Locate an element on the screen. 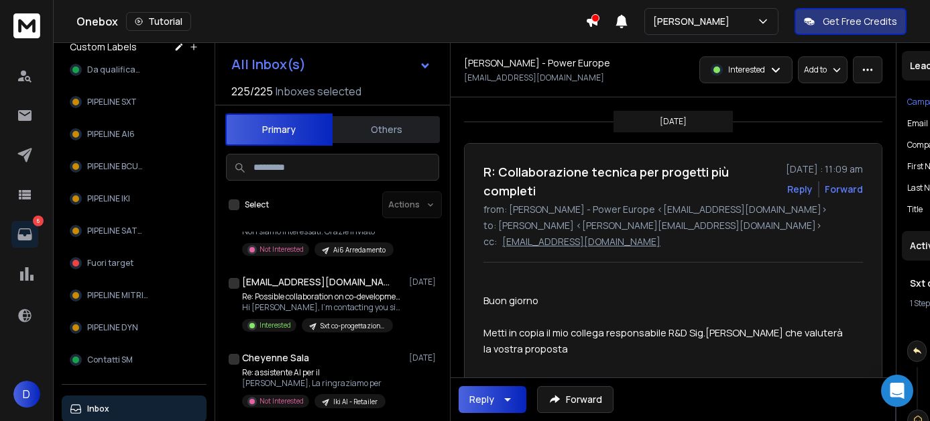 The width and height of the screenshot is (930, 421). span: PIPELINE SATA is located at coordinates (115, 231).